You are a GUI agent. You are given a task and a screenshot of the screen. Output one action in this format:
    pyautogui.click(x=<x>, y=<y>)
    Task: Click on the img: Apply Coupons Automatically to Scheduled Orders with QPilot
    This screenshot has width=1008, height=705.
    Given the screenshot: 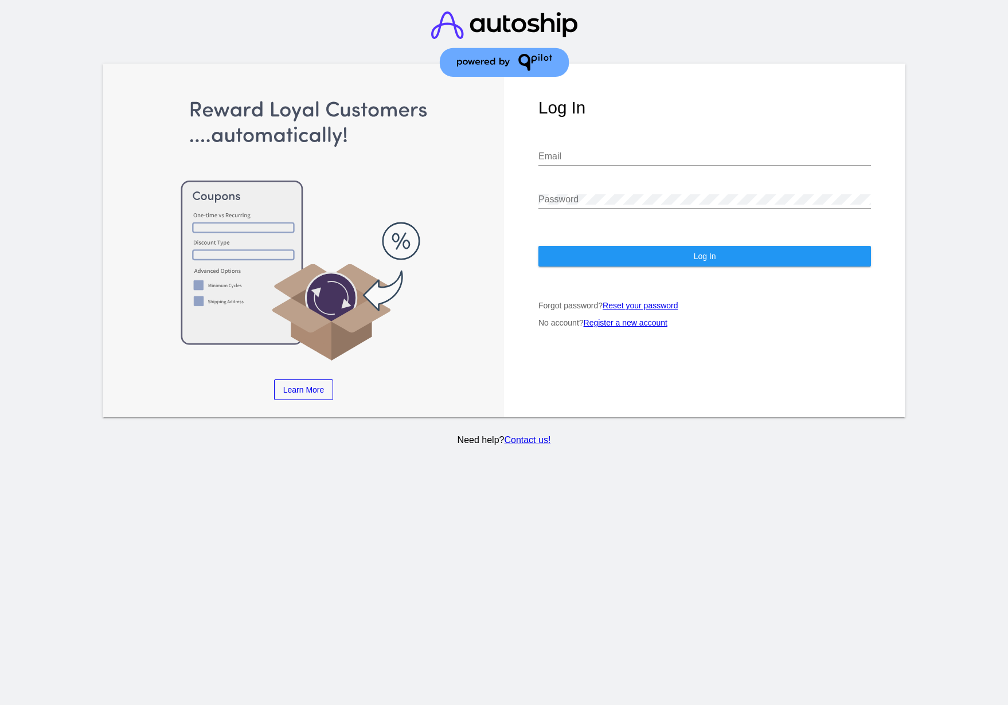 What is the action you would take?
    pyautogui.click(x=303, y=230)
    